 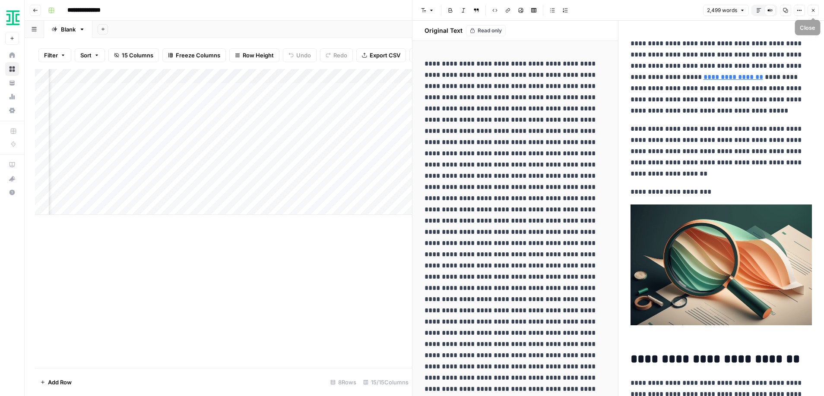 I want to click on span: Export CSV, so click(x=385, y=55).